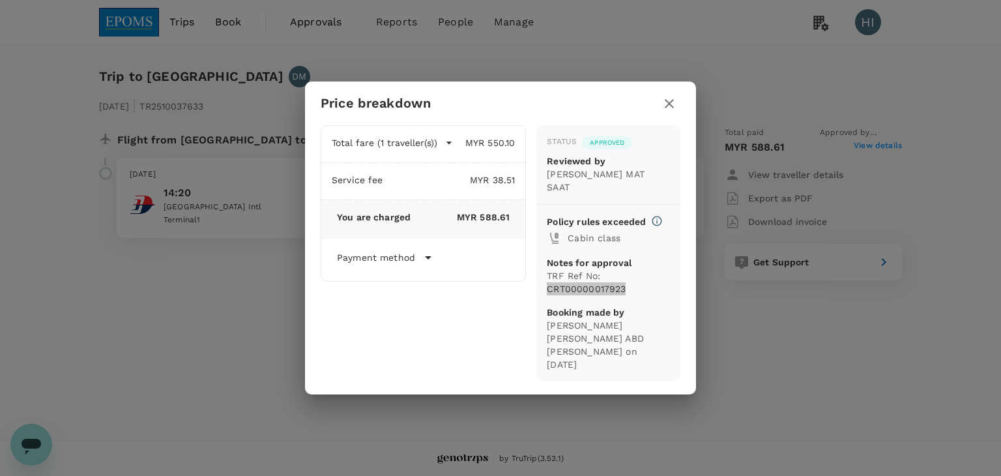 This screenshot has width=1001, height=476. I want to click on p: Cabin class, so click(618, 238).